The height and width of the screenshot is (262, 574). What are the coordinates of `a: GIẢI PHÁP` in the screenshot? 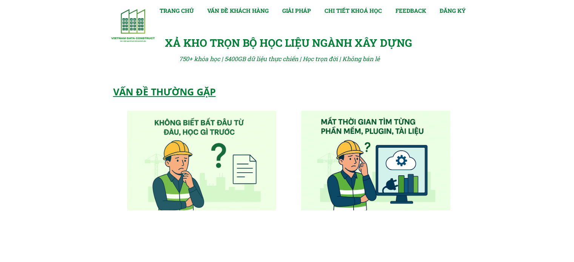 It's located at (297, 11).